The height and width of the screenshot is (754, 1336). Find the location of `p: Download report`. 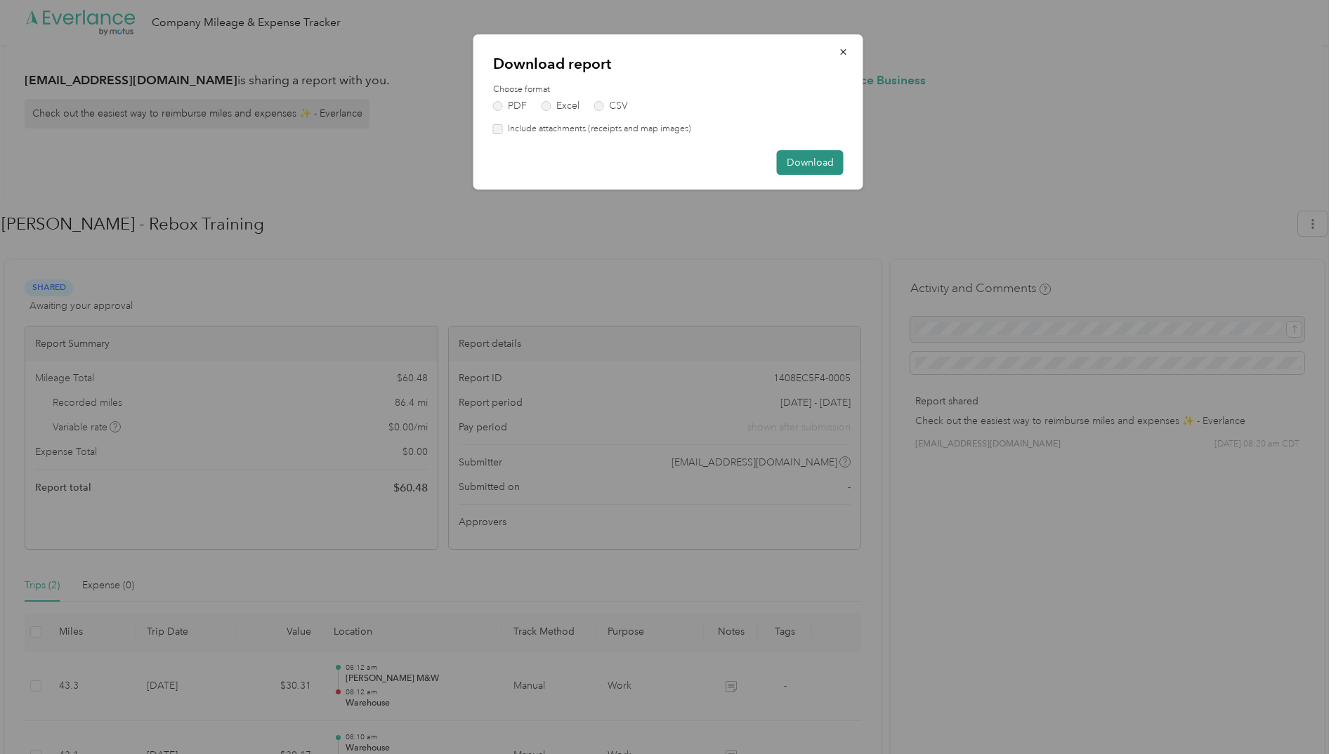

p: Download report is located at coordinates (668, 64).